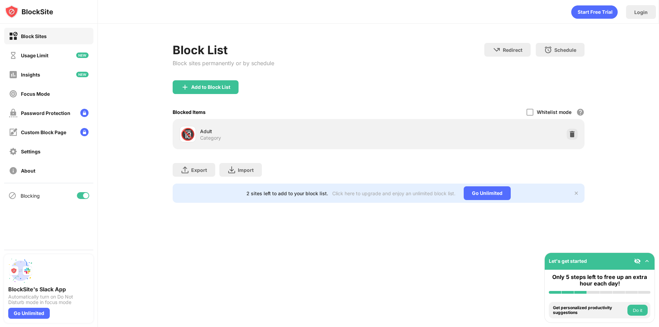 The width and height of the screenshot is (659, 327). What do you see at coordinates (246, 170) in the screenshot?
I see `div: Import` at bounding box center [246, 170].